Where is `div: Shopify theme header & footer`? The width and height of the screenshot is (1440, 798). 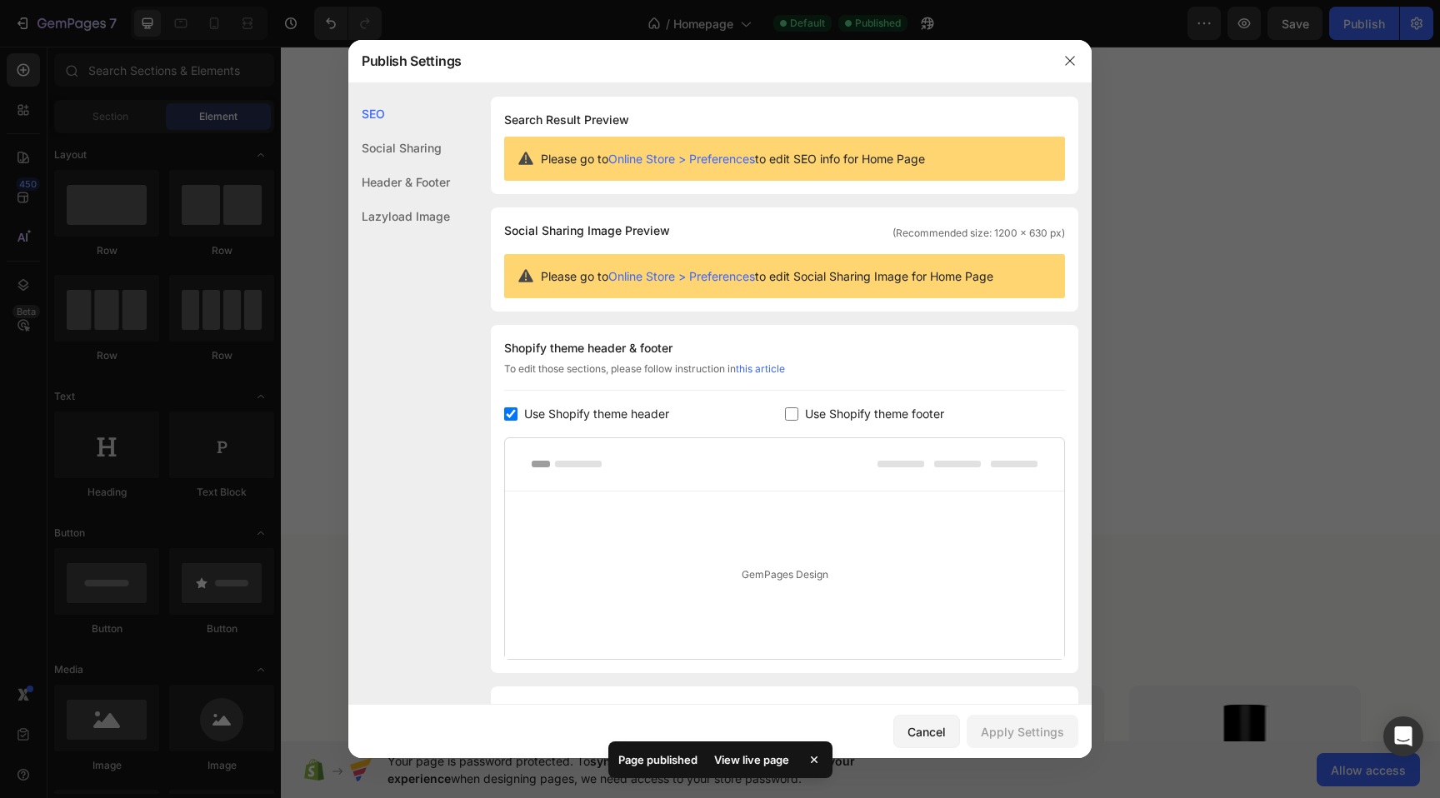 div: Shopify theme header & footer is located at coordinates (784, 348).